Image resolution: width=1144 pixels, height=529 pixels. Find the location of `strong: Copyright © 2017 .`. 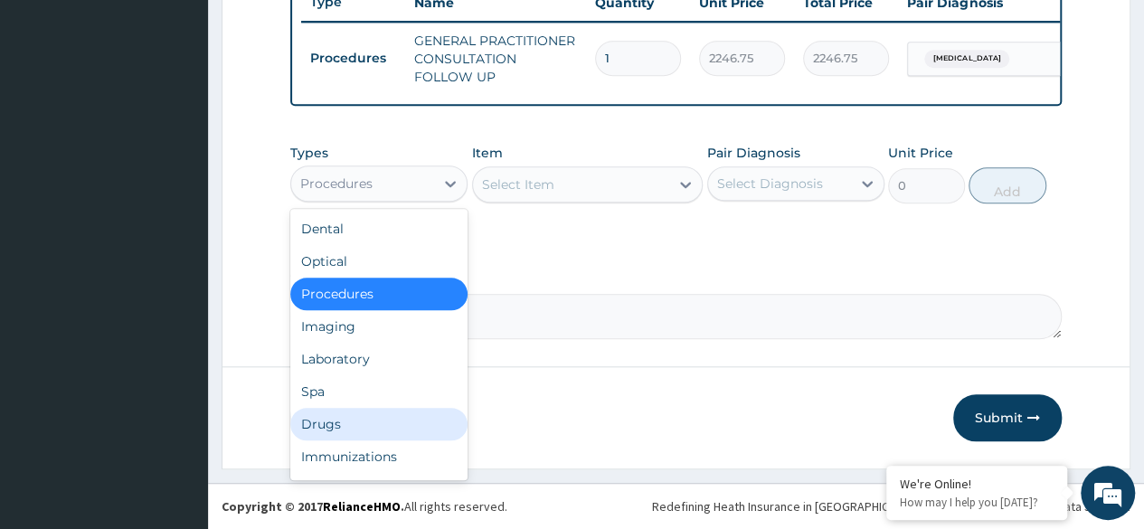

strong: Copyright © 2017 . is located at coordinates (313, 507).